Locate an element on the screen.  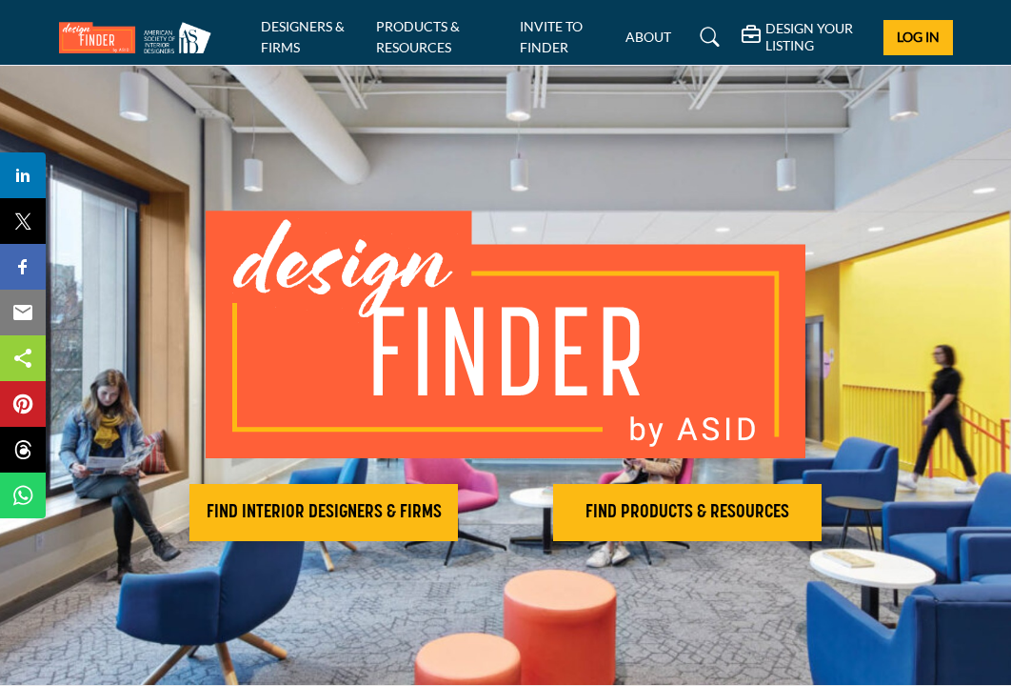
img: Site Logo is located at coordinates (140, 37).